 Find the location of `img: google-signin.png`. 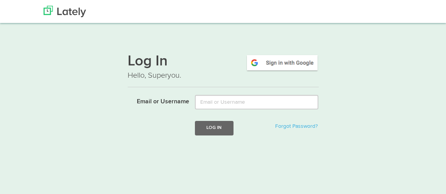

img: google-signin.png is located at coordinates (282, 63).